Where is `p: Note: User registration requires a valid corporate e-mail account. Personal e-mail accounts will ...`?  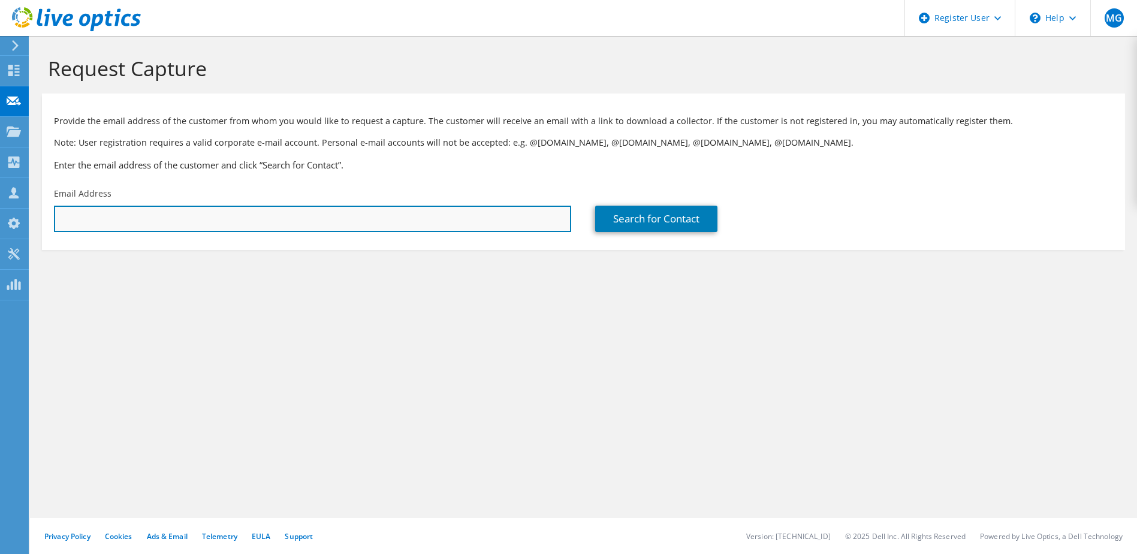
p: Note: User registration requires a valid corporate e-mail account. Personal e-mail accounts will ... is located at coordinates (583, 143).